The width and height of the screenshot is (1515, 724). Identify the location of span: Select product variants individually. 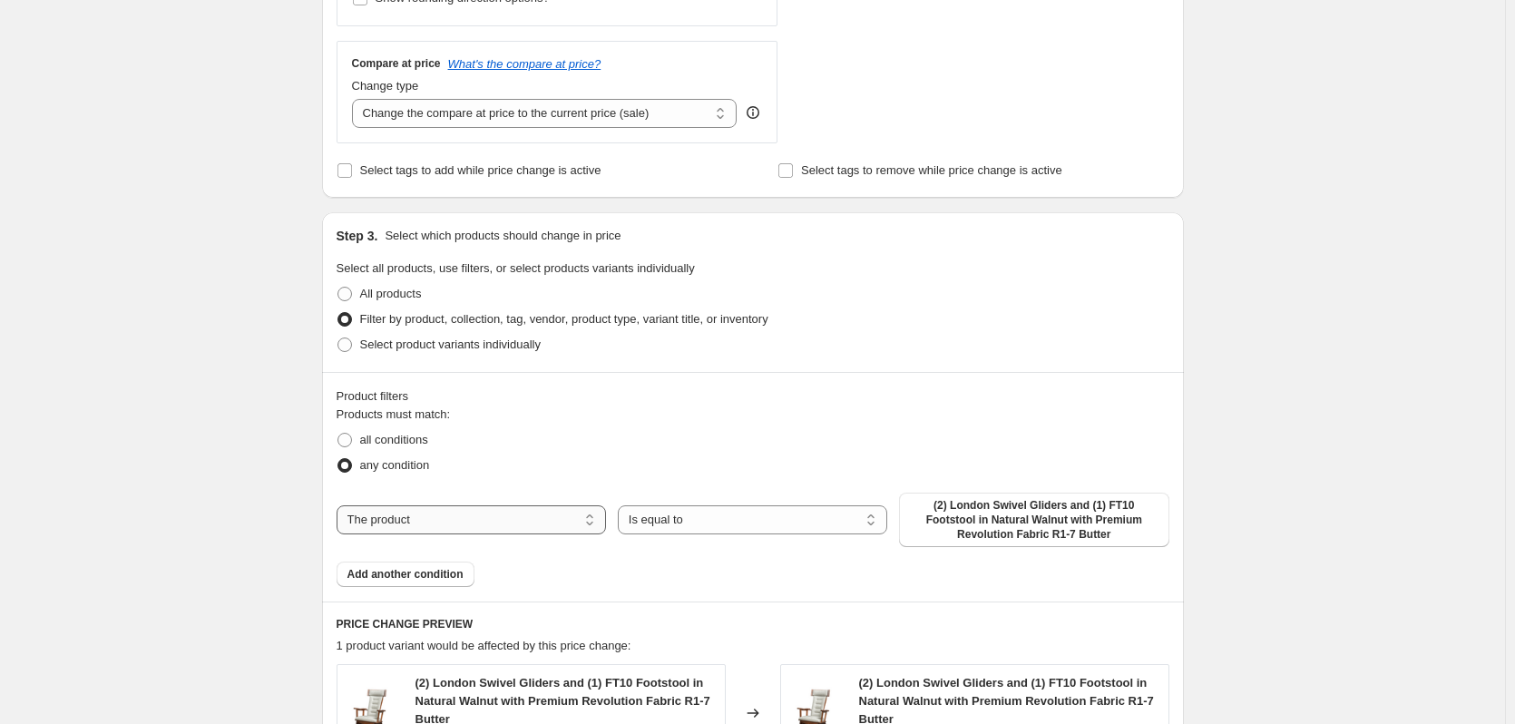
(450, 344).